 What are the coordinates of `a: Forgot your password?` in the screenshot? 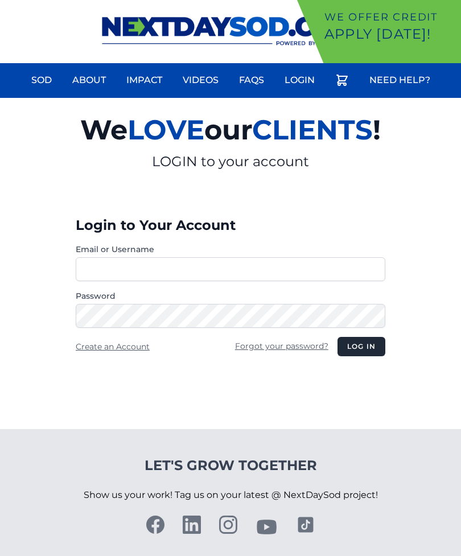 It's located at (282, 346).